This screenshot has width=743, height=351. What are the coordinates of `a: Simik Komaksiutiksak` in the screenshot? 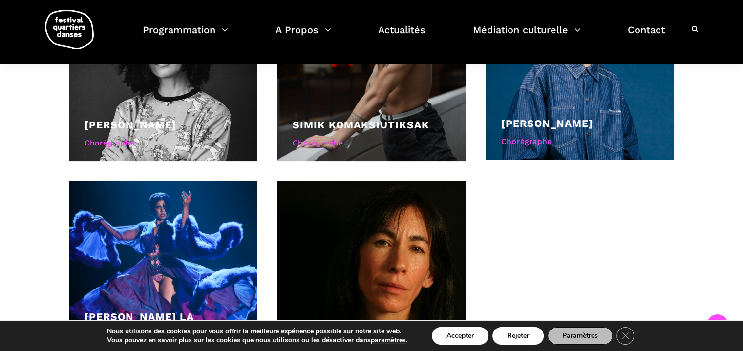 It's located at (361, 125).